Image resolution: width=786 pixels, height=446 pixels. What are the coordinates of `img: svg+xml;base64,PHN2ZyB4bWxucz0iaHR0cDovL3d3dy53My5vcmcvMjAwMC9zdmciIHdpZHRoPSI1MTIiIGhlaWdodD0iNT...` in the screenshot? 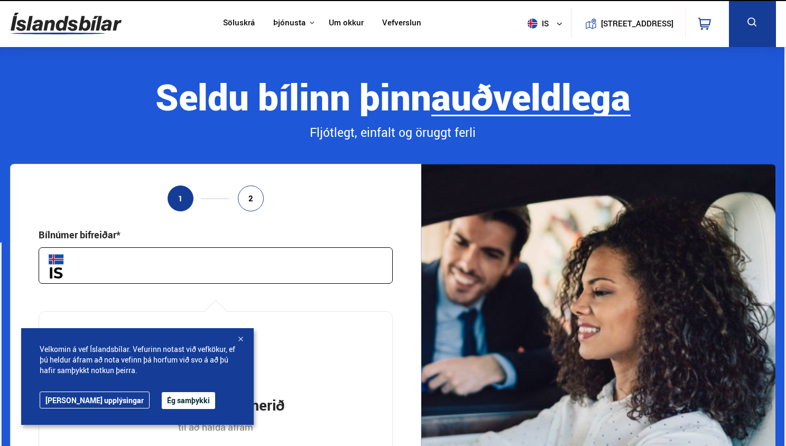 It's located at (532, 23).